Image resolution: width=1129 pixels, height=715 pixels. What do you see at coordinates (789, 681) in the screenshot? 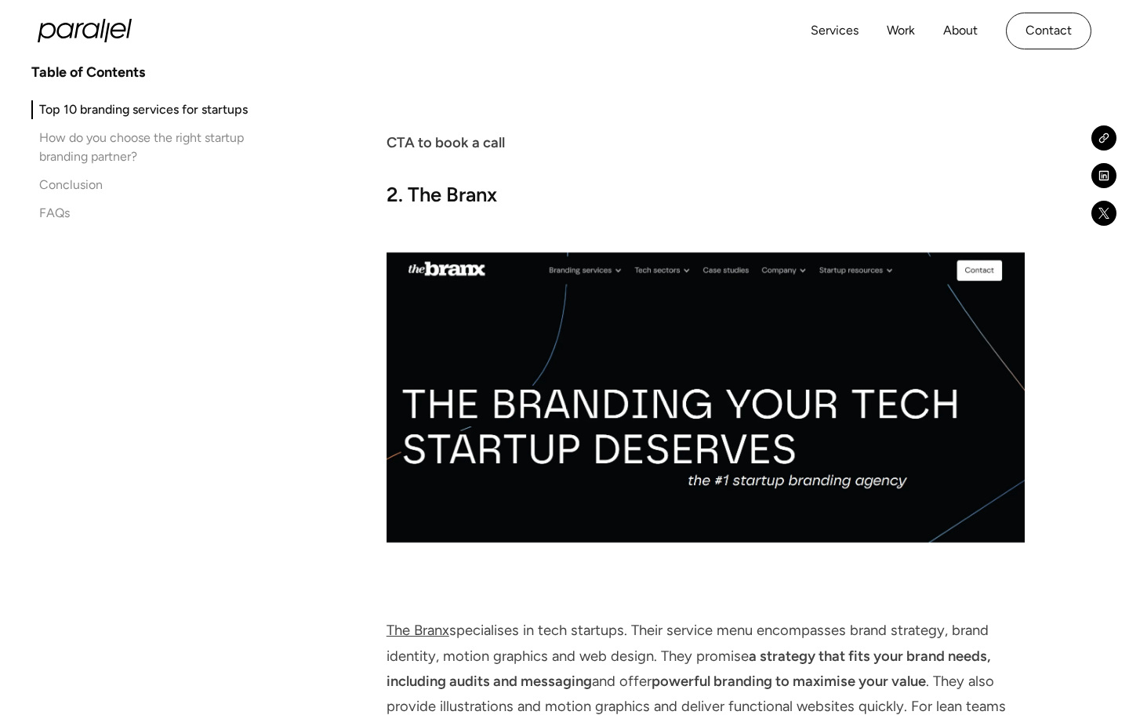
I see `strong: powerful branding to maximise your value` at bounding box center [789, 681].